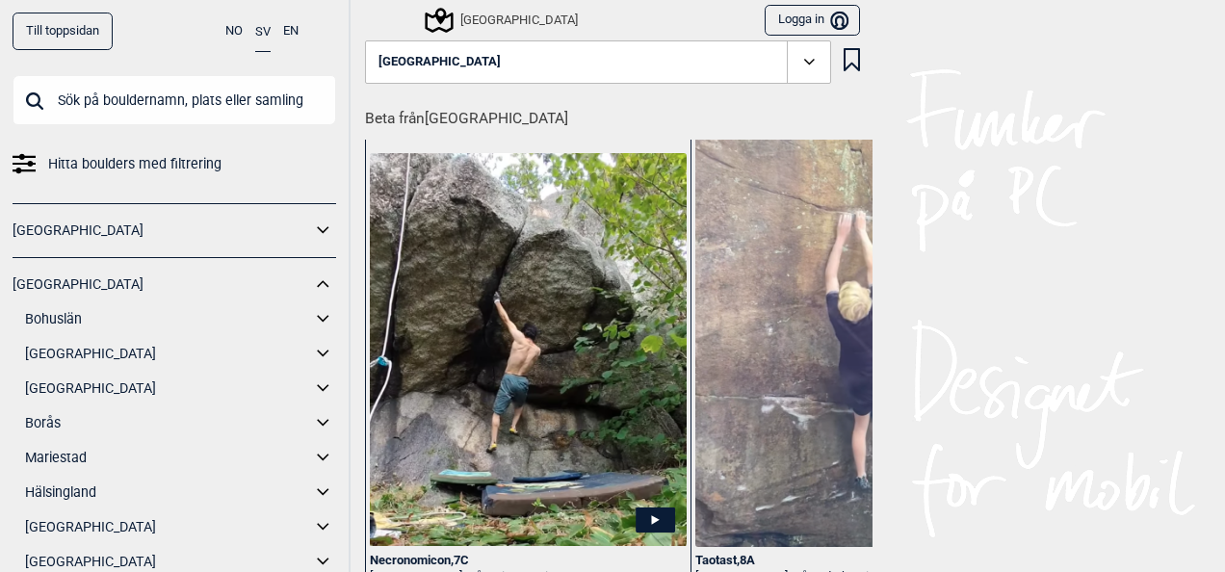  What do you see at coordinates (528, 350) in the screenshot?
I see `img: Michelle pa Necronomicon` at bounding box center [528, 350].